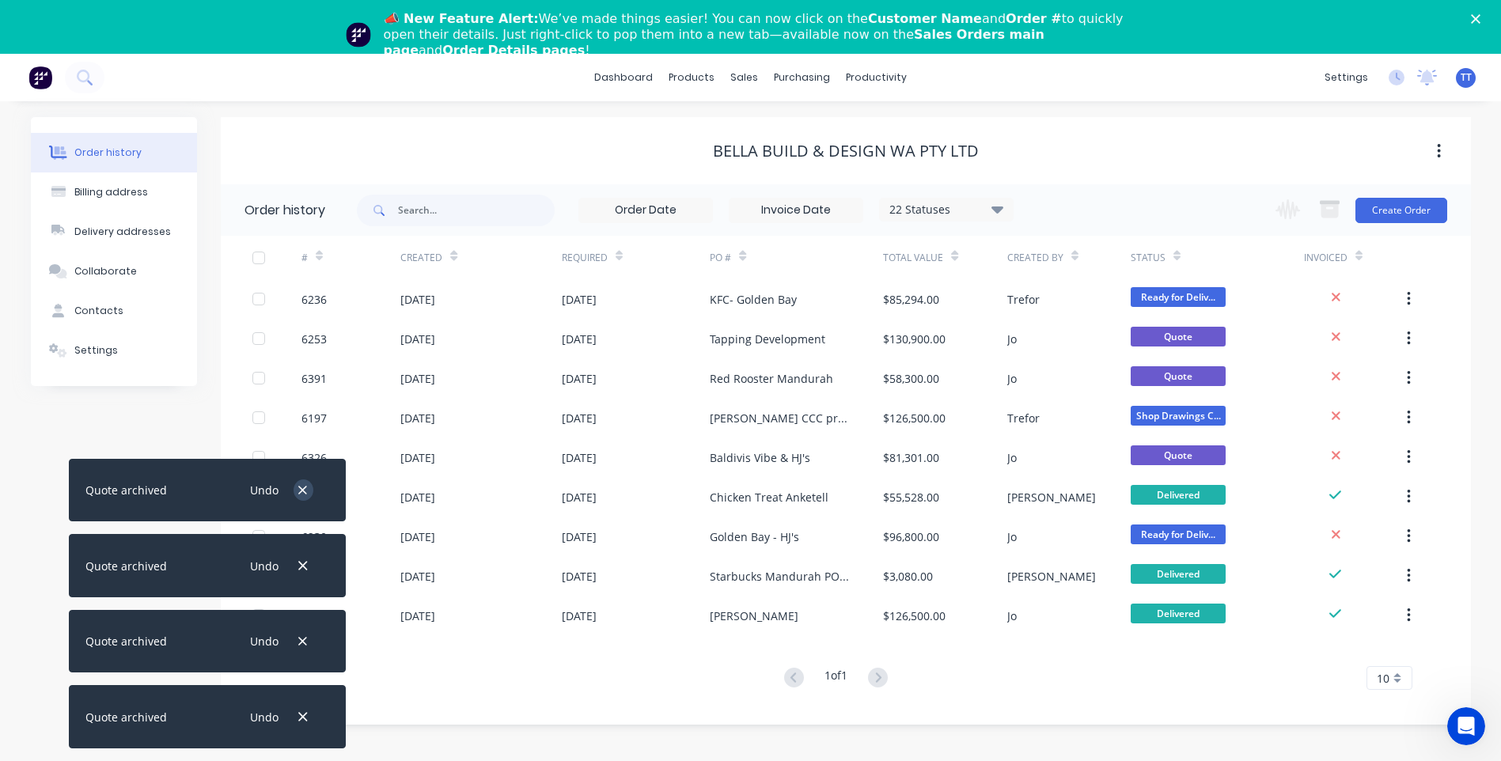 The height and width of the screenshot is (761, 1501). What do you see at coordinates (876, 78) in the screenshot?
I see `div: productivity` at bounding box center [876, 78].